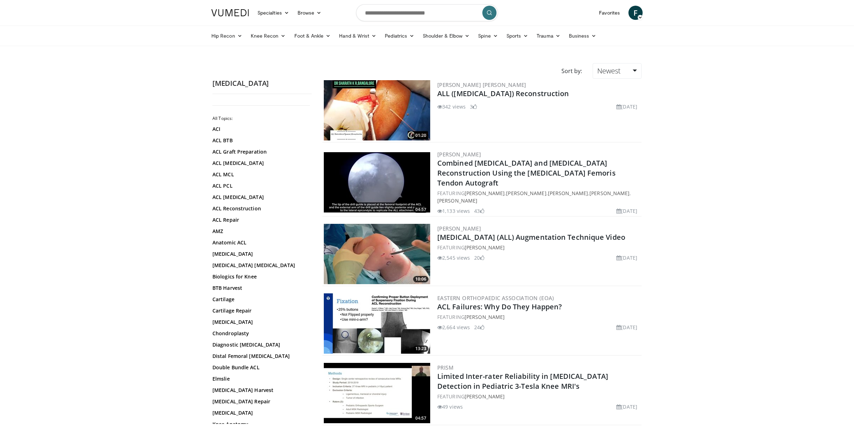  What do you see at coordinates (572, 71) in the screenshot?
I see `div: Sort by:` at bounding box center [572, 71].